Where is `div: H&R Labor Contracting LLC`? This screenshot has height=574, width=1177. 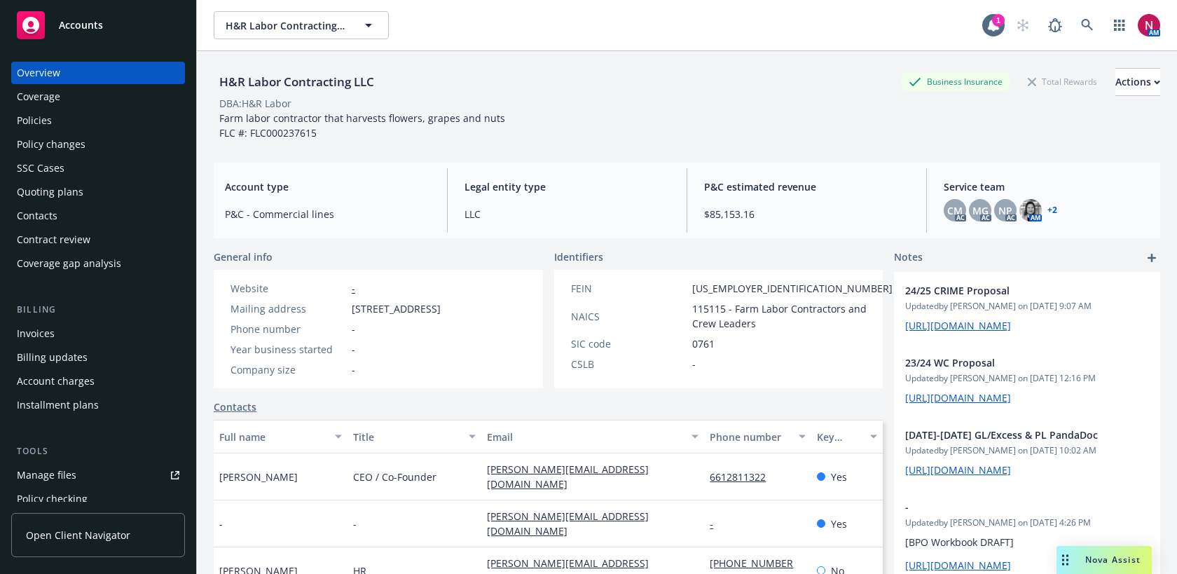
div: H&R Labor Contracting LLC is located at coordinates (296, 82).